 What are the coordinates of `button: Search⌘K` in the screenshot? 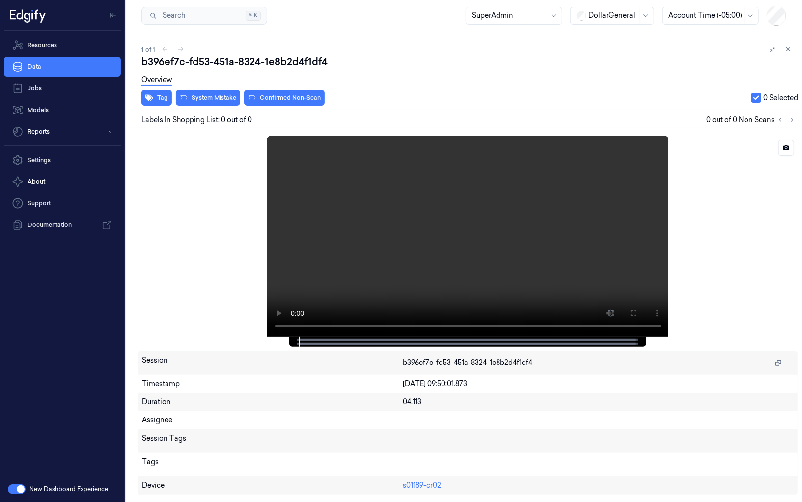 It's located at (204, 16).